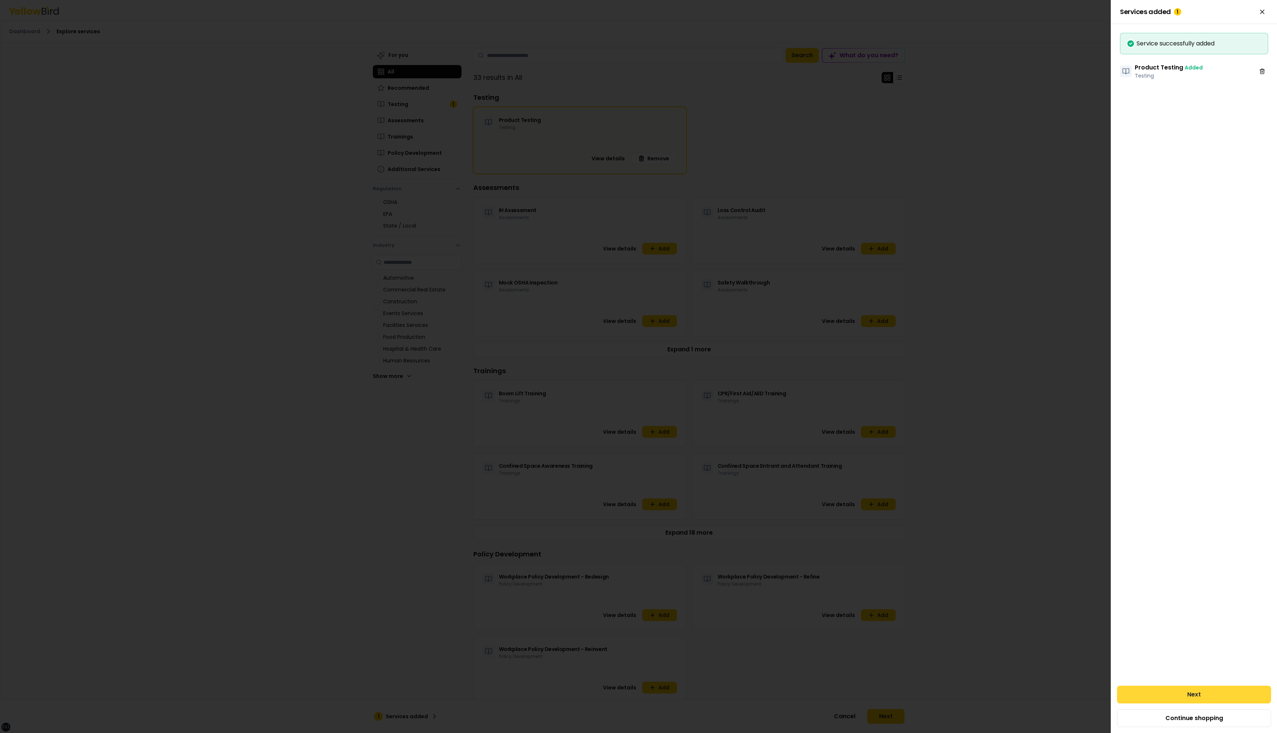 Image resolution: width=1277 pixels, height=733 pixels. I want to click on div: 1, so click(1178, 12).